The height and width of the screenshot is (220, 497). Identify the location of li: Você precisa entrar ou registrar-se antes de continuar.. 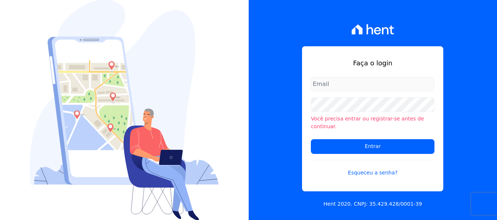
(373, 123).